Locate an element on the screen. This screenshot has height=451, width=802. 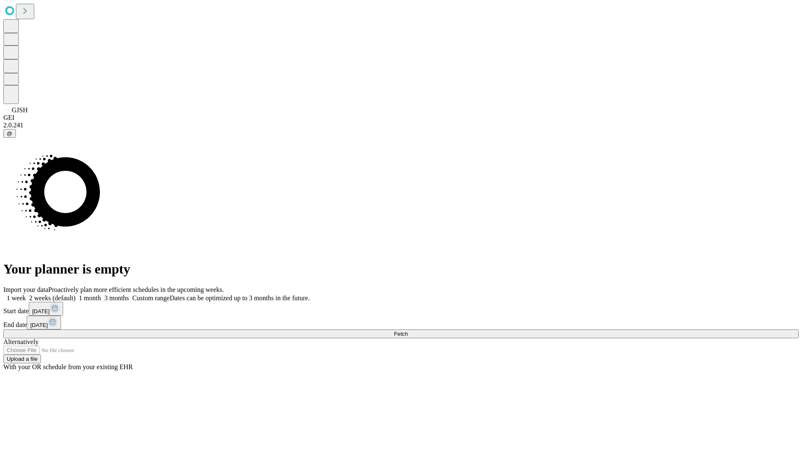
div: Start date is located at coordinates (401, 309).